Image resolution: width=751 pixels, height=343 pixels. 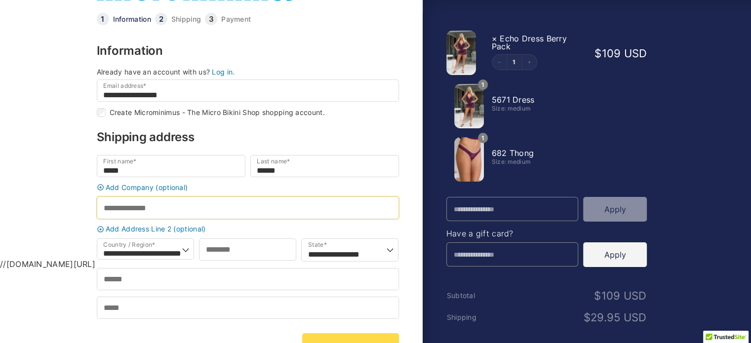 I want to click on label: Create Microminimus - The Micro Bikini Shop shopping account., so click(x=217, y=113).